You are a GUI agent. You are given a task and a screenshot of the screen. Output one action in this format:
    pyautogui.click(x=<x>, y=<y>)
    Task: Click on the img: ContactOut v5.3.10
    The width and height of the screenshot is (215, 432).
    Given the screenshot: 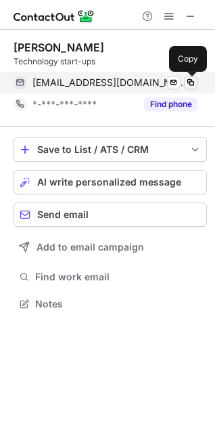 What is the action you would take?
    pyautogui.click(x=54, y=16)
    